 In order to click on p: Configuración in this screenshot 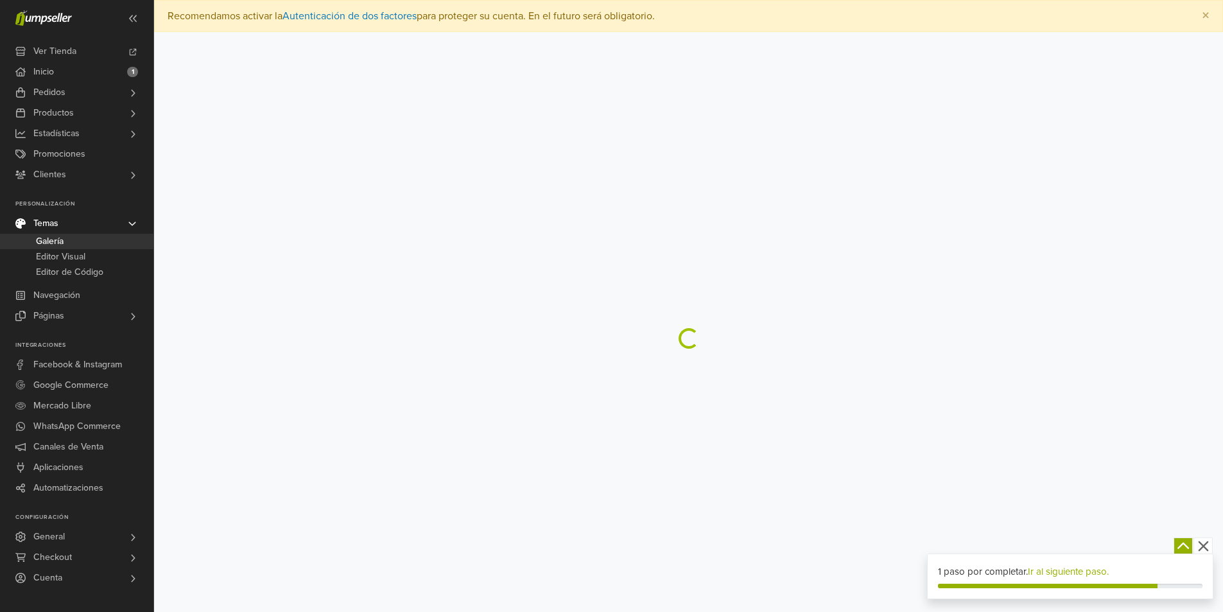, I will do `click(84, 518)`.